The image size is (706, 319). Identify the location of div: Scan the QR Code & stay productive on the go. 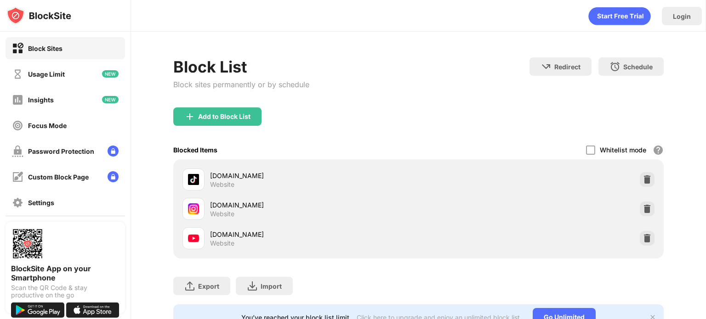
(65, 292).